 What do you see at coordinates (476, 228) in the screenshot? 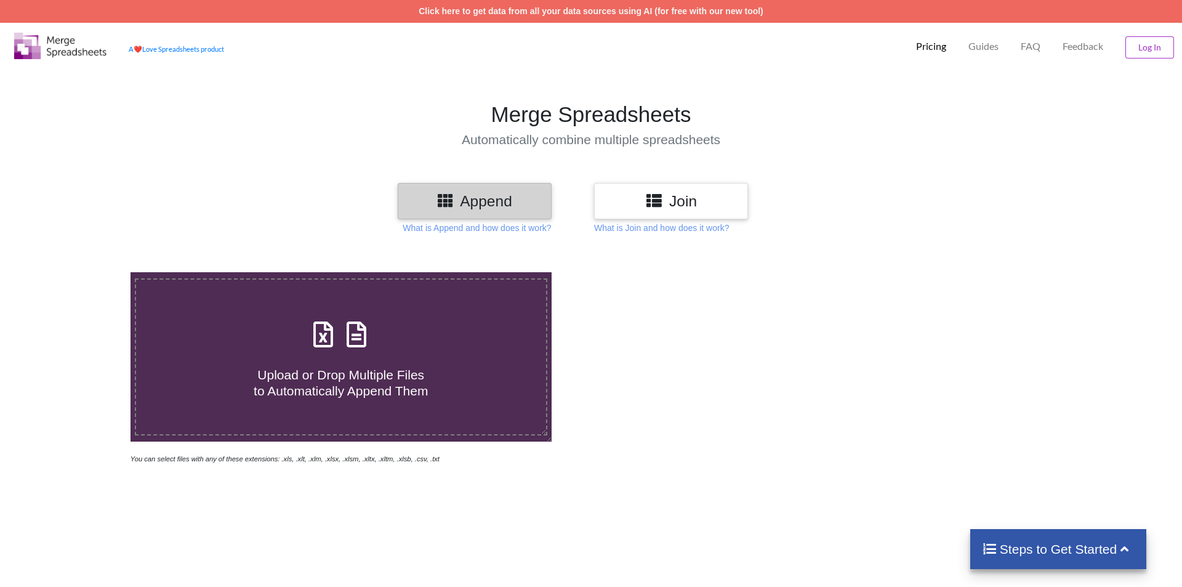
I see `p: What is Append and how does it work?` at bounding box center [476, 228].